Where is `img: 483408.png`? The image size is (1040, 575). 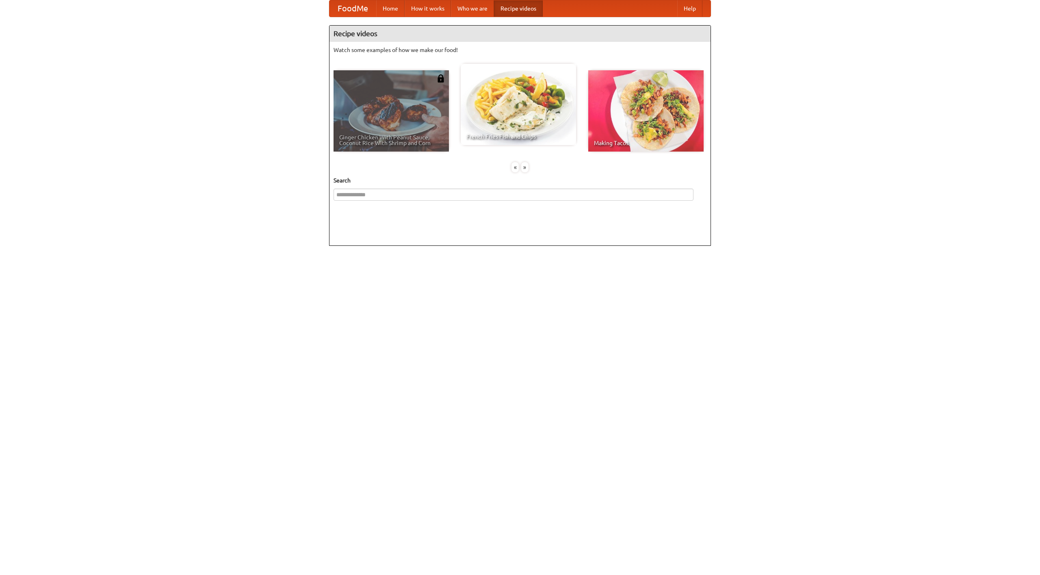
img: 483408.png is located at coordinates (441, 78).